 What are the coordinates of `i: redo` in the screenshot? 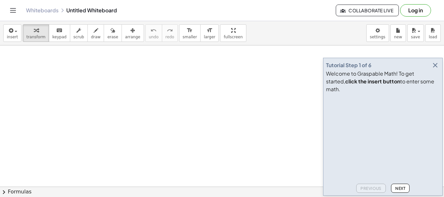 It's located at (170, 31).